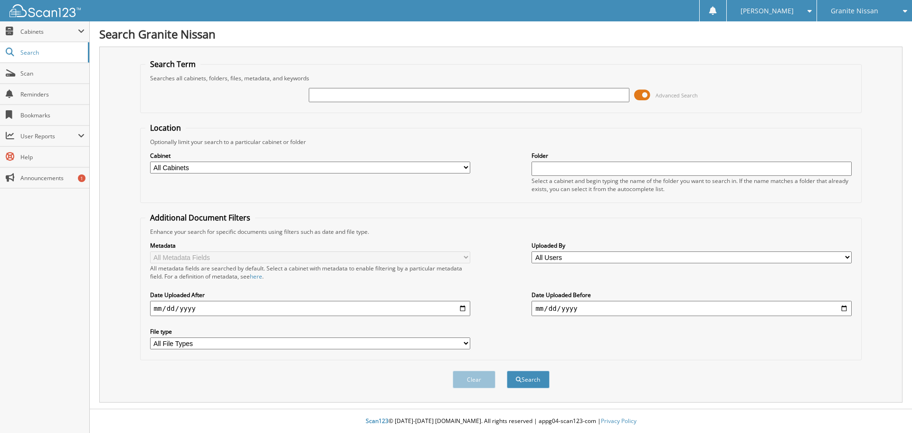  What do you see at coordinates (501, 78) in the screenshot?
I see `div: Searches all cabinets, folders, files, metadata, and keywords` at bounding box center [501, 78].